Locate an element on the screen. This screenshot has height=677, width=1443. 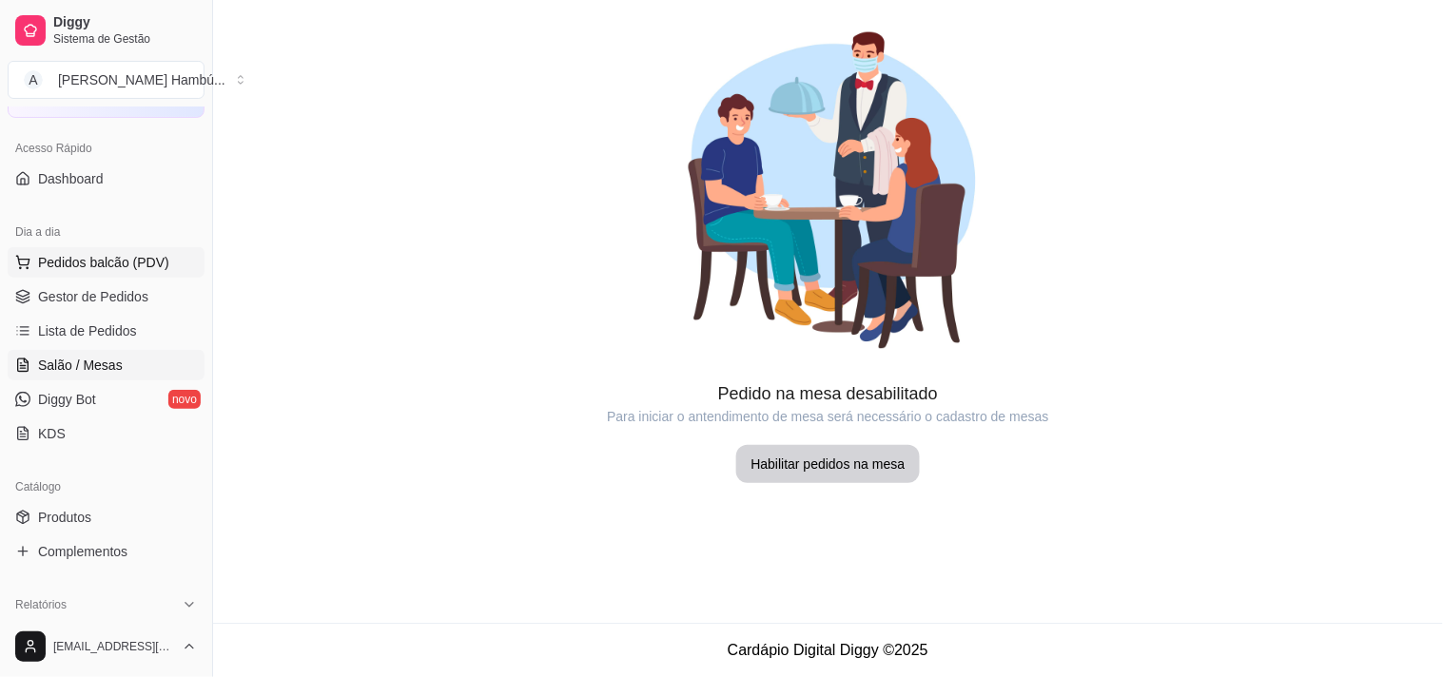
a: Gestor de Pedidos is located at coordinates (106, 297).